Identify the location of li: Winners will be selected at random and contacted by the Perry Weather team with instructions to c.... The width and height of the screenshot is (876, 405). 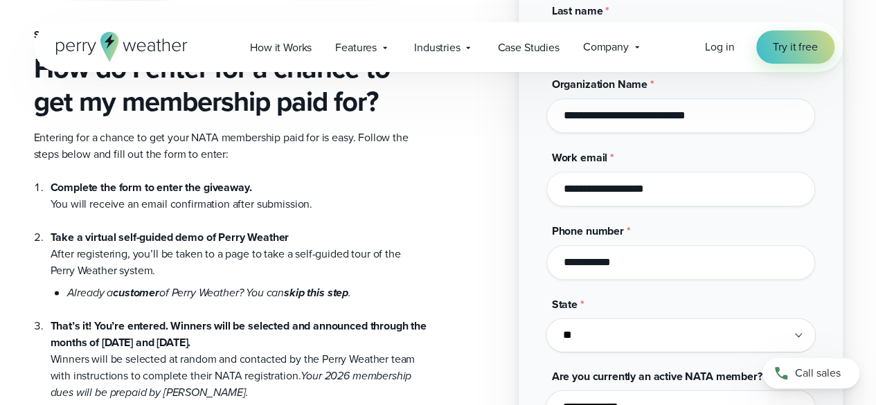
(239, 351).